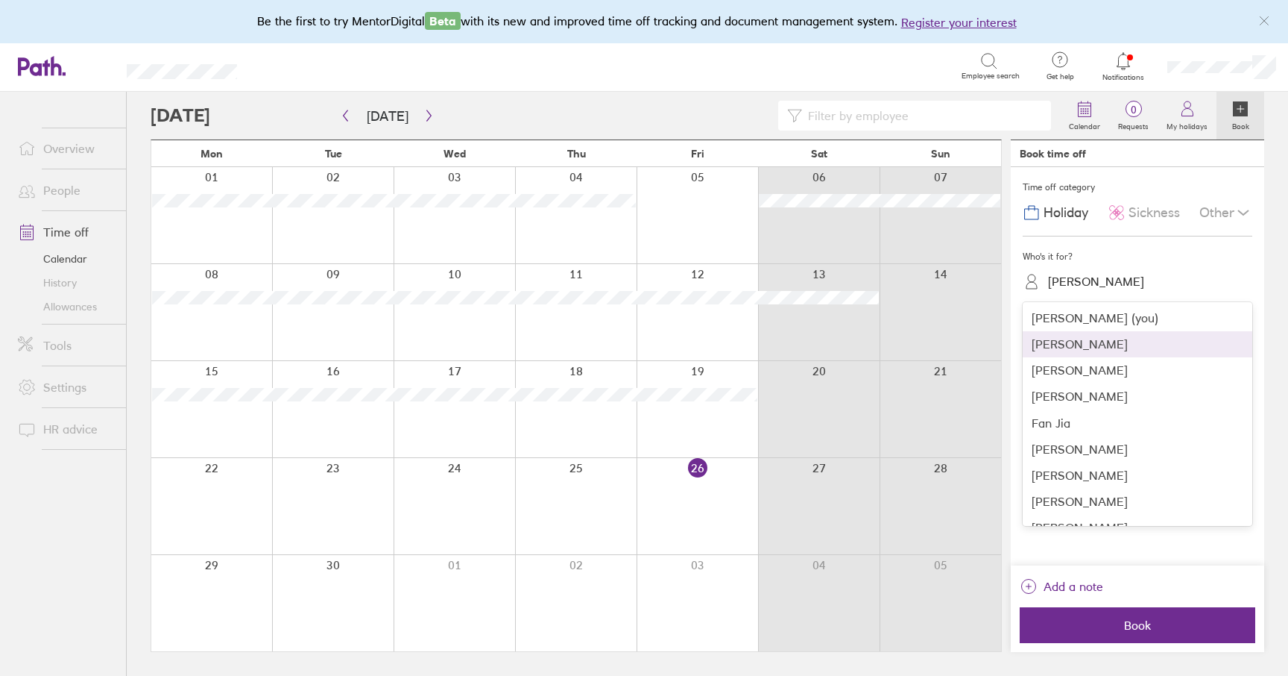 The image size is (1288, 676). Describe the element at coordinates (1138, 257) in the screenshot. I see `div: Who's it for?` at that location.